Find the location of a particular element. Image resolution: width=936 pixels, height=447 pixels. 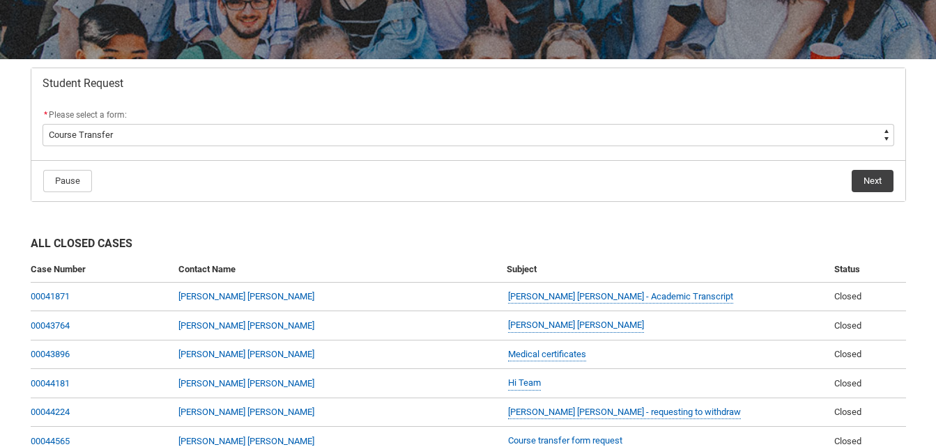

button: Next is located at coordinates (872, 181).